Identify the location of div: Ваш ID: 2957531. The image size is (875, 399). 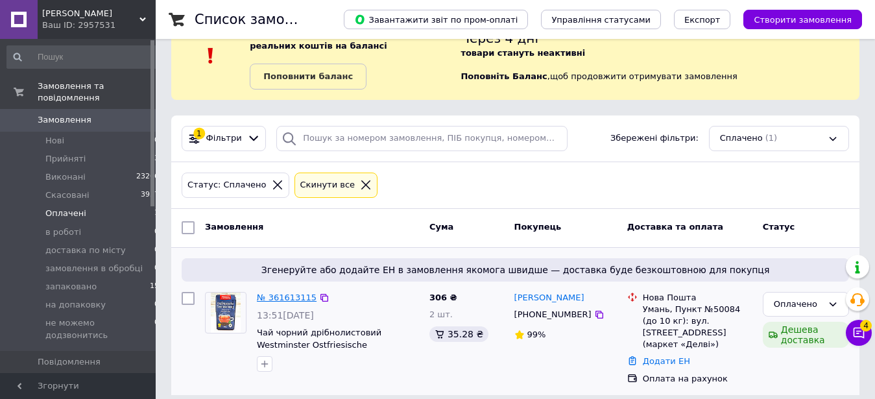
(99, 25).